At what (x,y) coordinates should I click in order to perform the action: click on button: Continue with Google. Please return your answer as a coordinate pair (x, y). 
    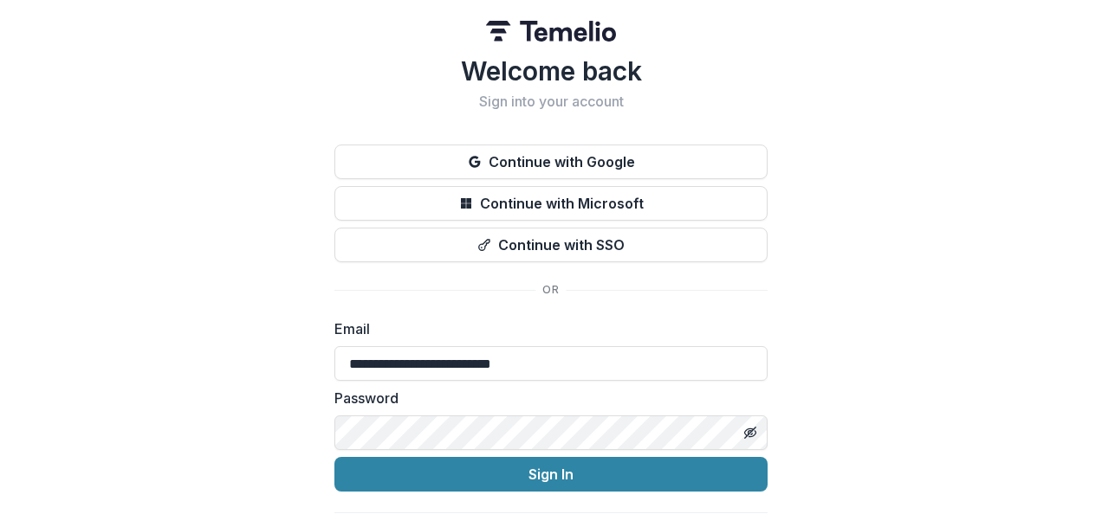
    Looking at the image, I should click on (551, 162).